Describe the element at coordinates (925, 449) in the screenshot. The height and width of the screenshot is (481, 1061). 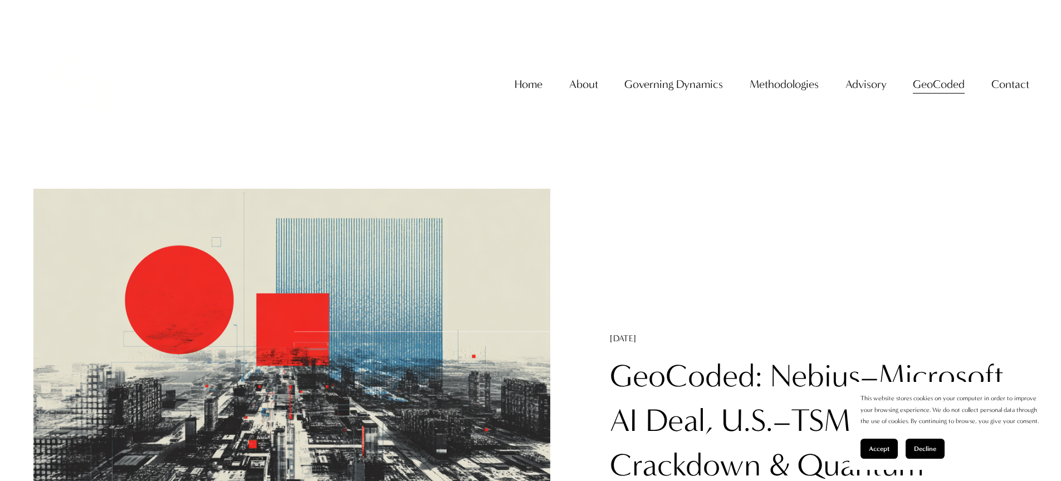
I see `button: Decline` at that location.